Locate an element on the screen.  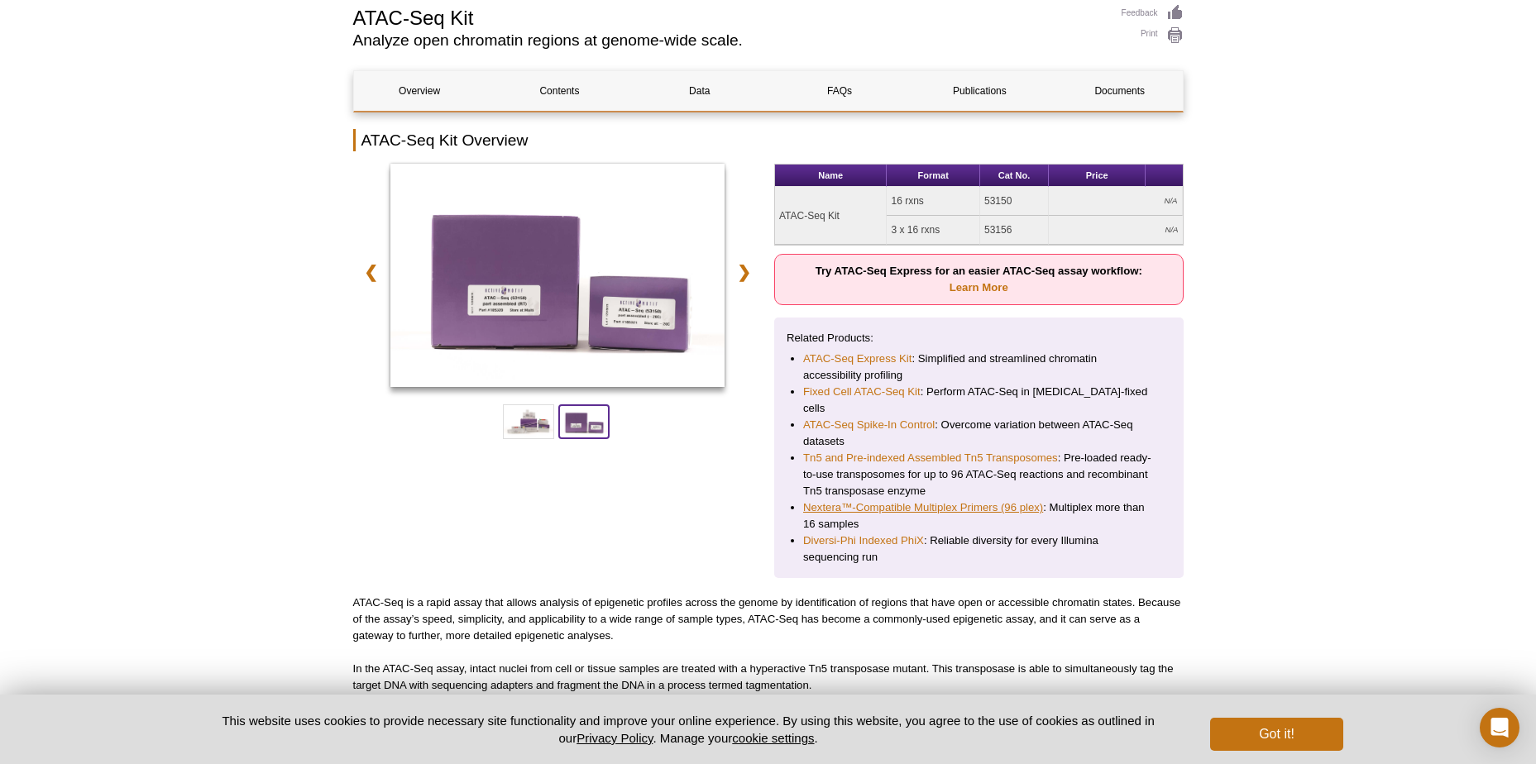
li: : Pre-loaded ready-to-use transposomes for up to 96 ATAC-Seq reactions and recombinant Tn5 transp... is located at coordinates (978, 475).